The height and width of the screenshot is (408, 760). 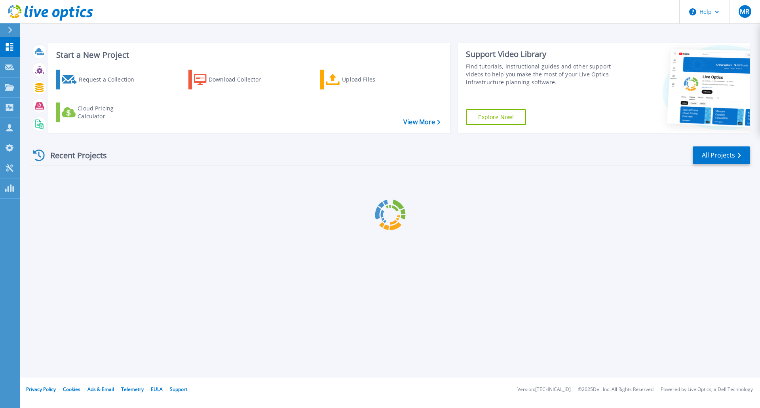 What do you see at coordinates (364, 80) in the screenshot?
I see `a: Upload Files` at bounding box center [364, 80].